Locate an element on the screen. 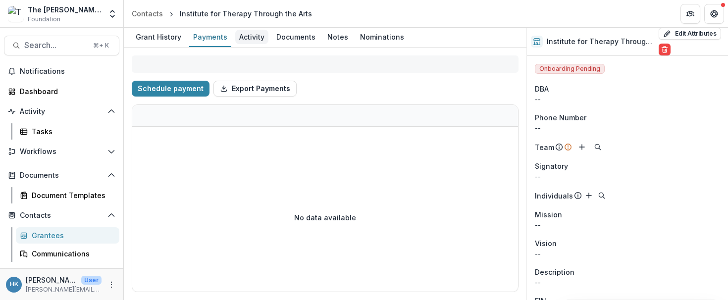 Image resolution: width=728 pixels, height=300 pixels. span: Documents is located at coordinates (61, 175).